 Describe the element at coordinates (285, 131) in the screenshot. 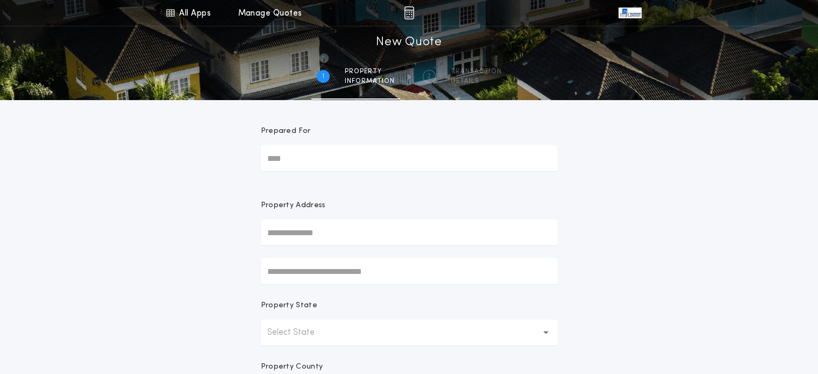

I see `p: Prepared For` at that location.